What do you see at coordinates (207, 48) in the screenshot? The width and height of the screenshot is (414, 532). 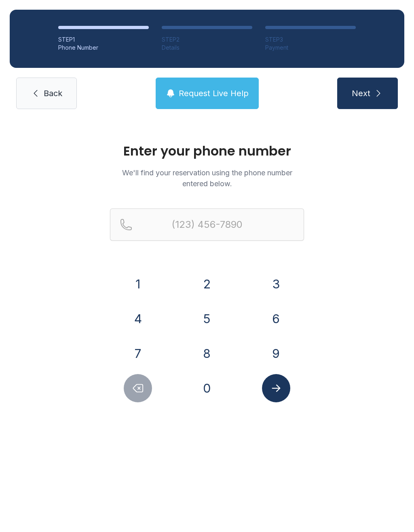 I see `div: Details` at bounding box center [207, 48].